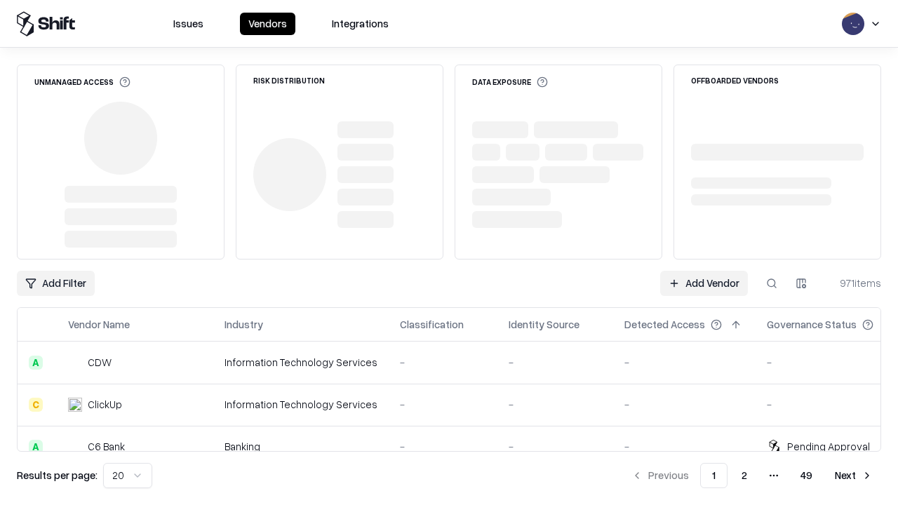 This screenshot has width=898, height=505. Describe the element at coordinates (55, 283) in the screenshot. I see `button: Add Filter` at that location.